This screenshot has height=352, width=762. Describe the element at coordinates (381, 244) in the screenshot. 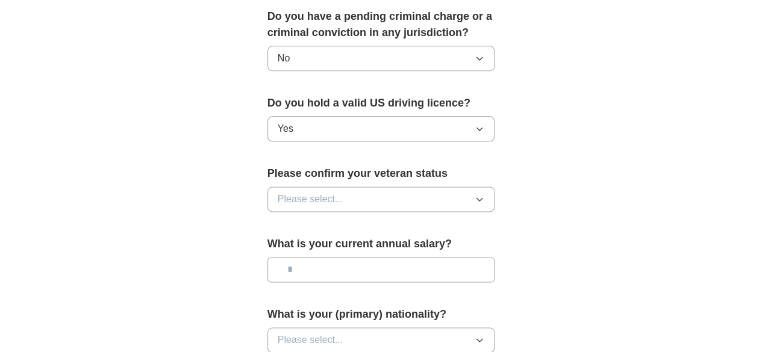

I see `label: What is your current annual salary?` at that location.